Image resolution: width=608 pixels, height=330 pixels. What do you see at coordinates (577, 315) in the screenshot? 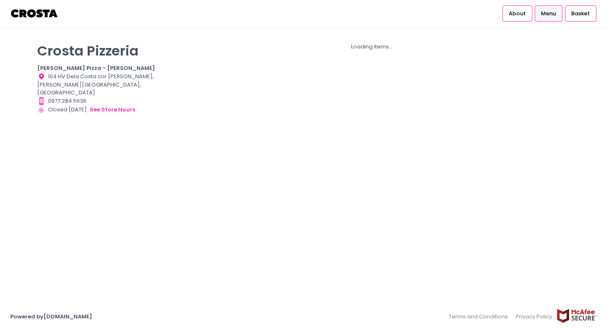
I see `img: mcafee-secure` at bounding box center [577, 315].